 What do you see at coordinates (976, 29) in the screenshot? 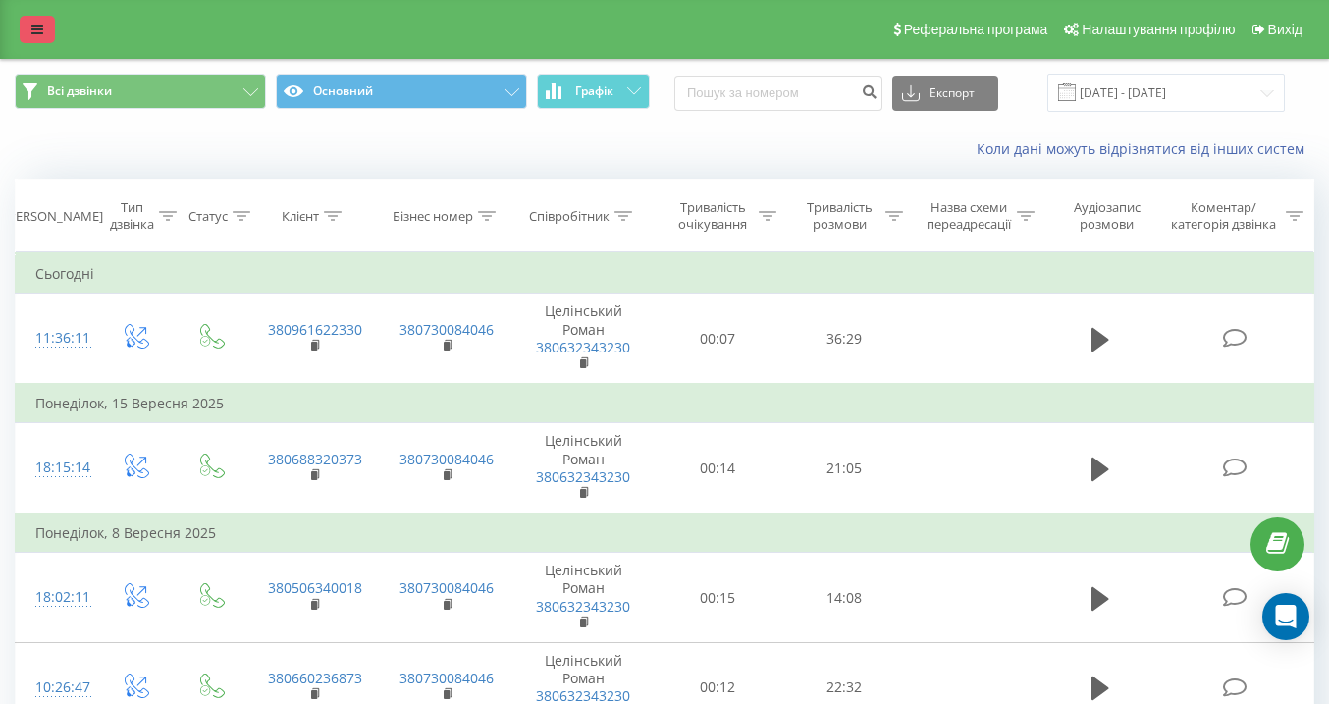
I see `span: Реферальна програма` at bounding box center [976, 29].